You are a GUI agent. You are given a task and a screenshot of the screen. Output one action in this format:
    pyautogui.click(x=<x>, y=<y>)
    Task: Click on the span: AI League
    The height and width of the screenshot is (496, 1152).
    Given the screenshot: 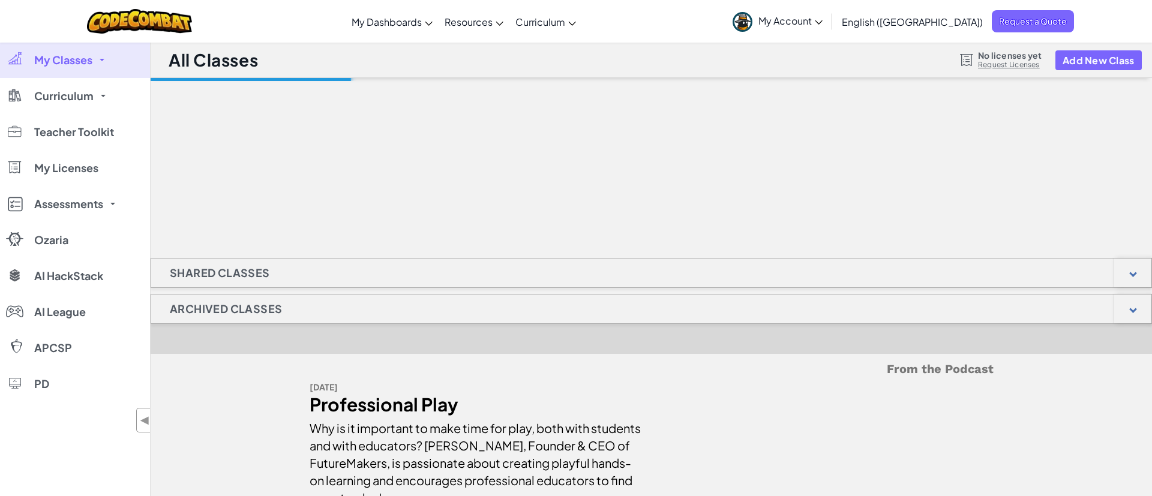 What is the action you would take?
    pyautogui.click(x=60, y=312)
    